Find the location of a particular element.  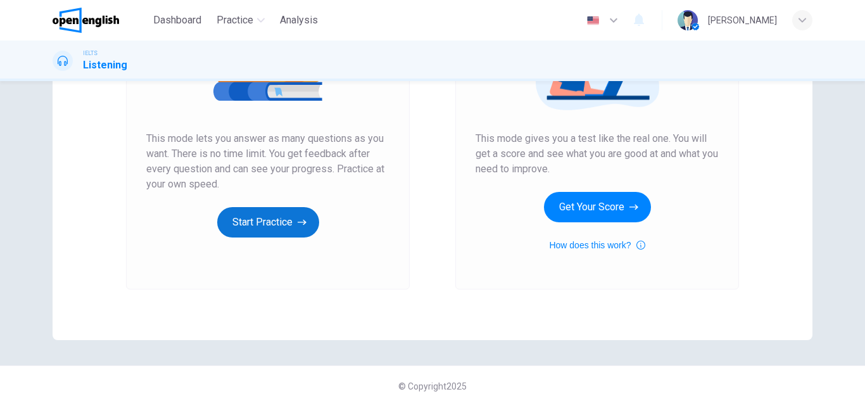

span: © Copyright 2025 is located at coordinates (433, 386).